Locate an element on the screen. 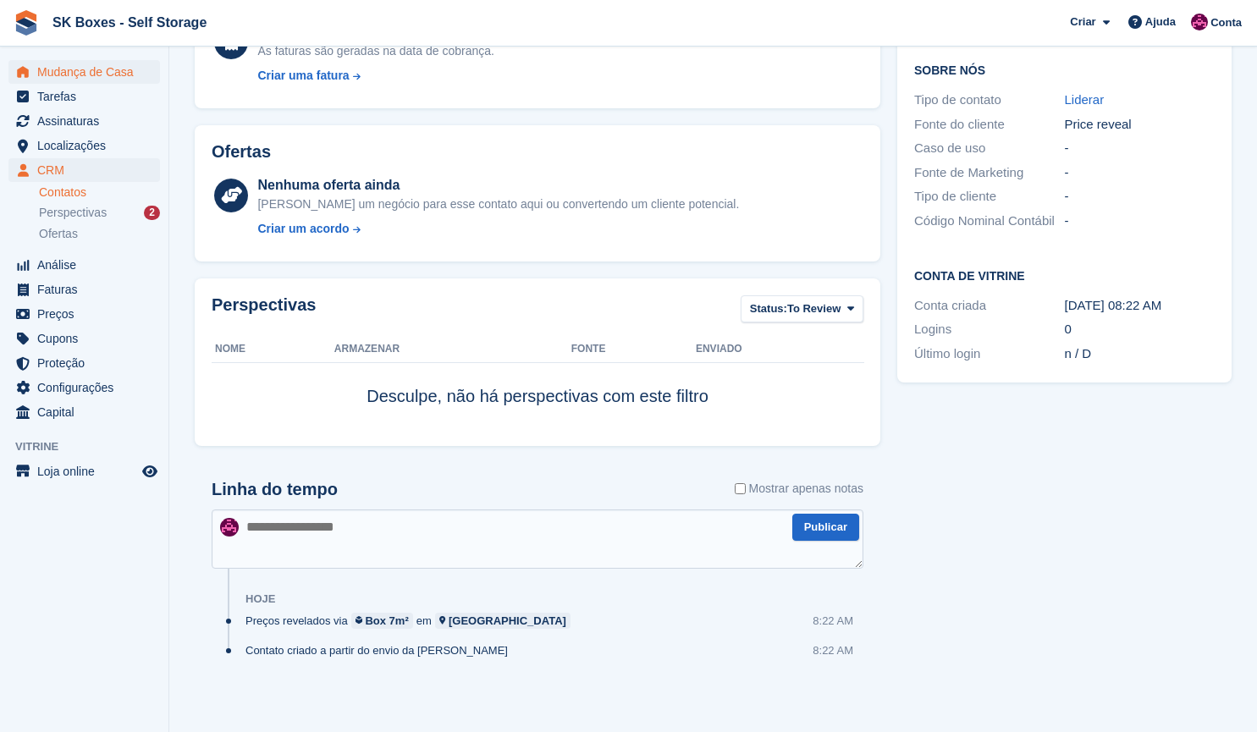 This screenshot has height=732, width=1257. span: Status: is located at coordinates (769, 309).